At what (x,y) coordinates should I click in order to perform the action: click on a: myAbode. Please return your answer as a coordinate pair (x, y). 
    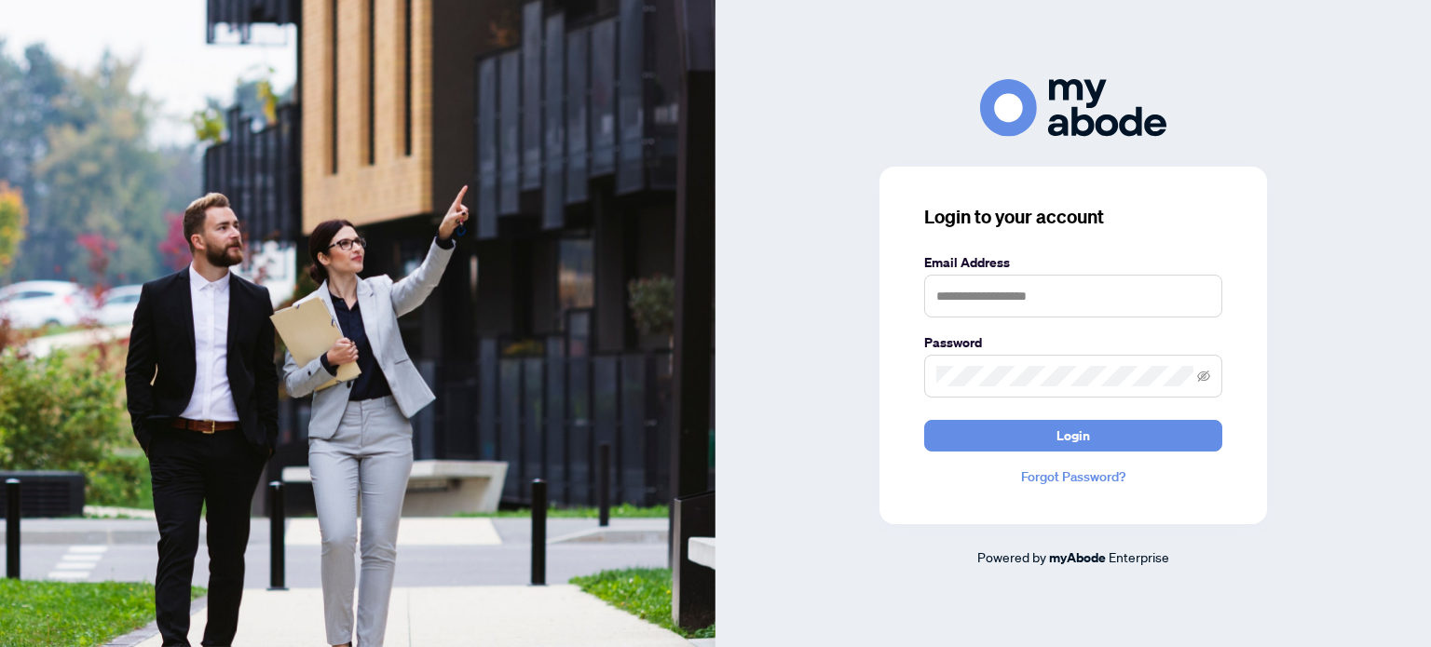
    Looking at the image, I should click on (1077, 558).